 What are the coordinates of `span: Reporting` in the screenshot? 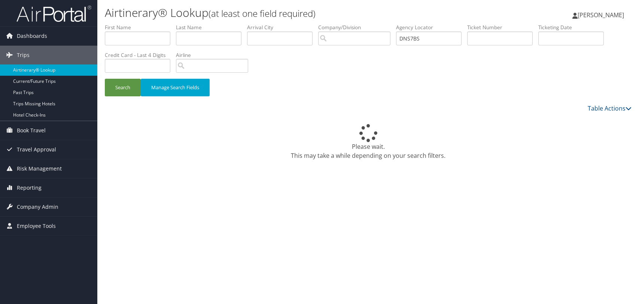 It's located at (29, 188).